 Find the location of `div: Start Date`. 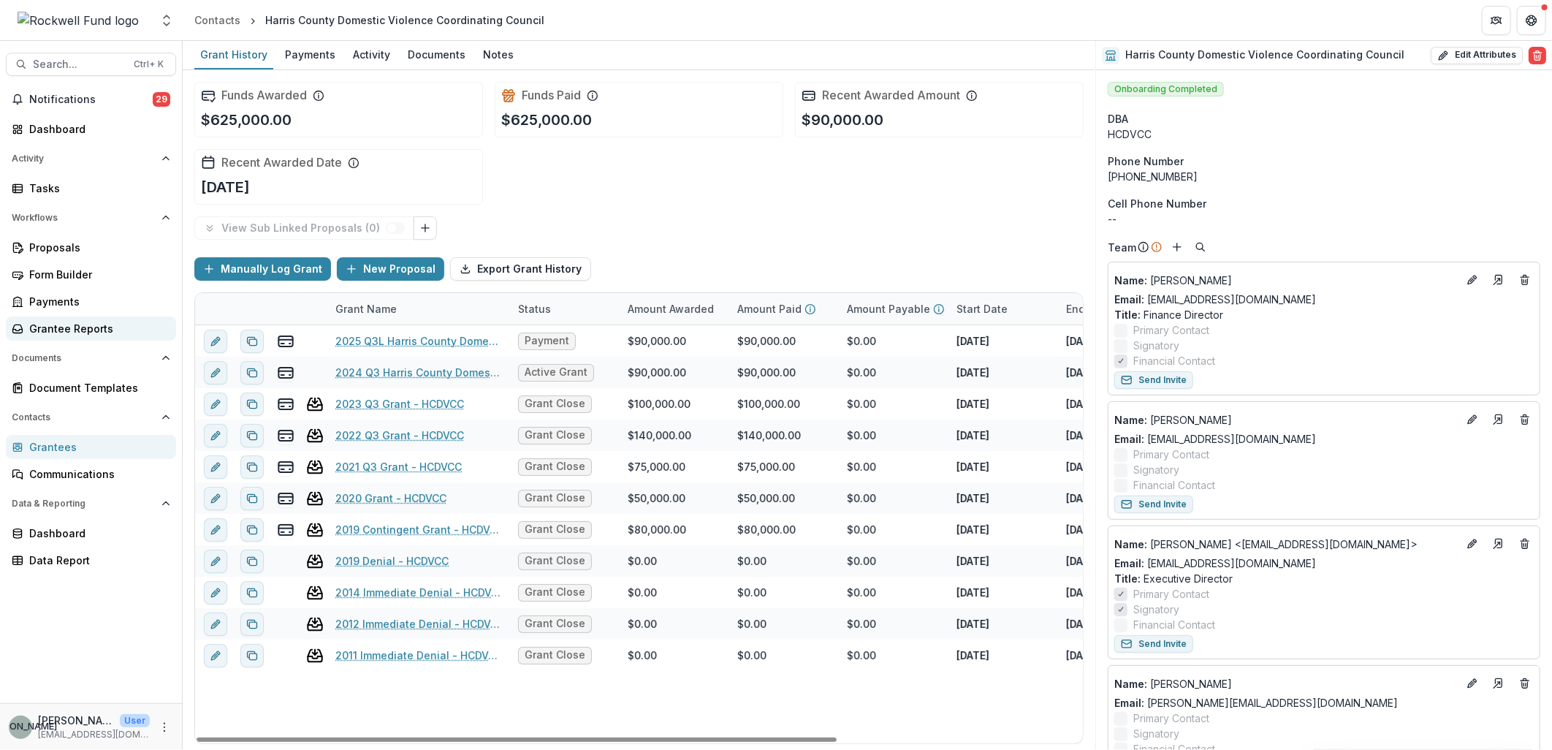

div: Start Date is located at coordinates (1003, 308).